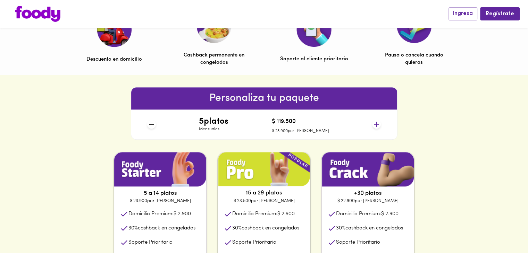 This screenshot has width=528, height=253. What do you see at coordinates (463, 14) in the screenshot?
I see `span: Ingresa` at bounding box center [463, 14].